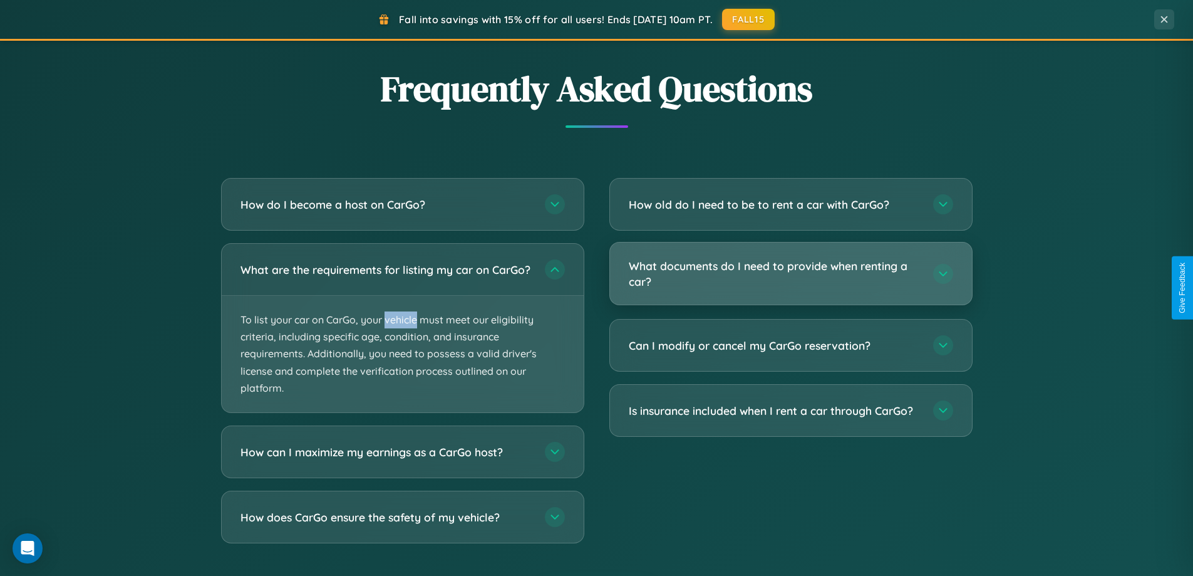 This screenshot has width=1193, height=576. What do you see at coordinates (1182, 287) in the screenshot?
I see `div: Give Feedback` at bounding box center [1182, 287].